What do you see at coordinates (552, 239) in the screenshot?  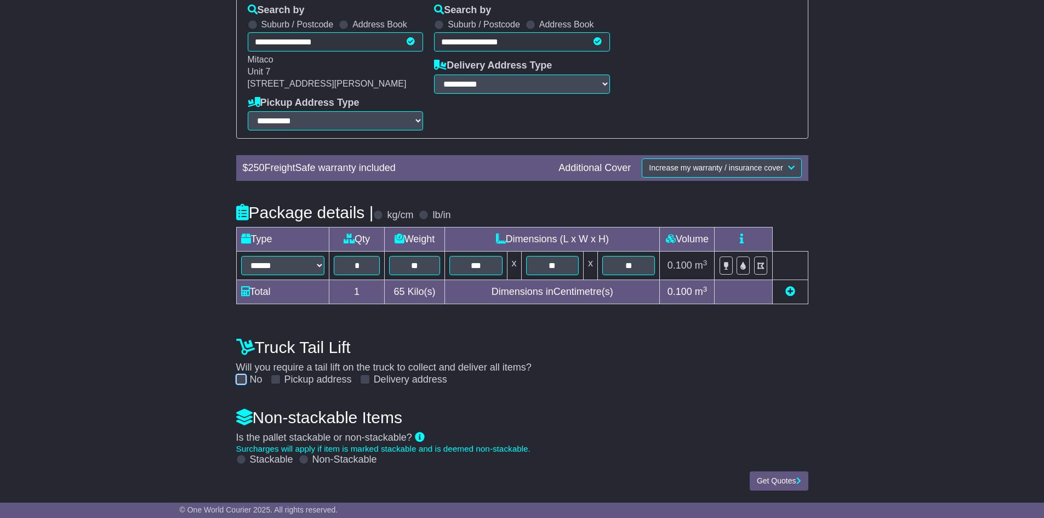 I see `td: Dimensions (L x W x H)` at bounding box center [552, 239].